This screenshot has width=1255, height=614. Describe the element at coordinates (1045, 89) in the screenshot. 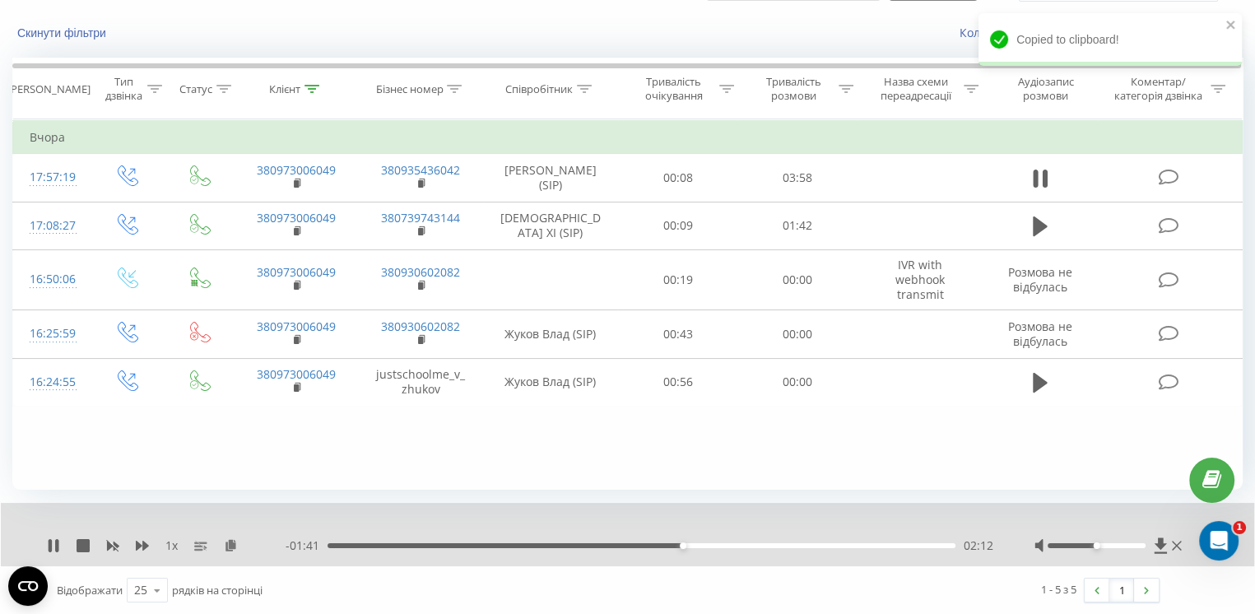

I see `div: Аудіозапис розмови` at that location.